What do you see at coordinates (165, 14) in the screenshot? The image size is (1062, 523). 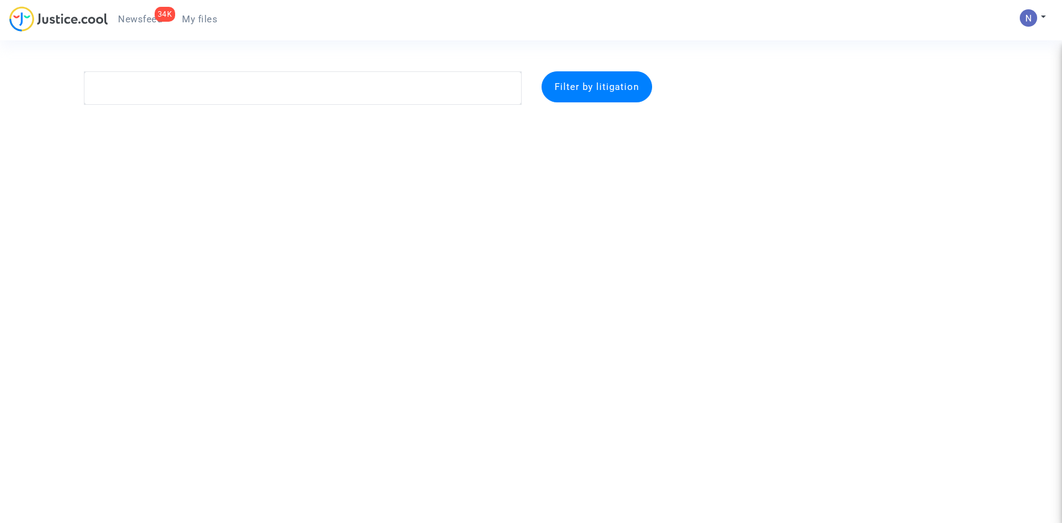 I see `div: 34K` at bounding box center [165, 14].